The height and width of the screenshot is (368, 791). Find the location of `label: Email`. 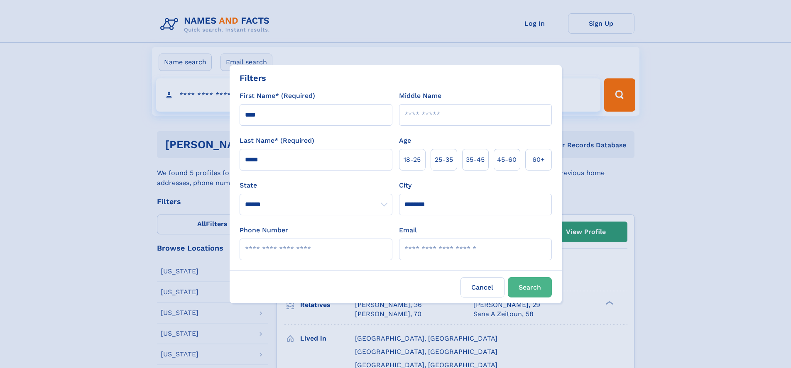

label: Email is located at coordinates (408, 231).